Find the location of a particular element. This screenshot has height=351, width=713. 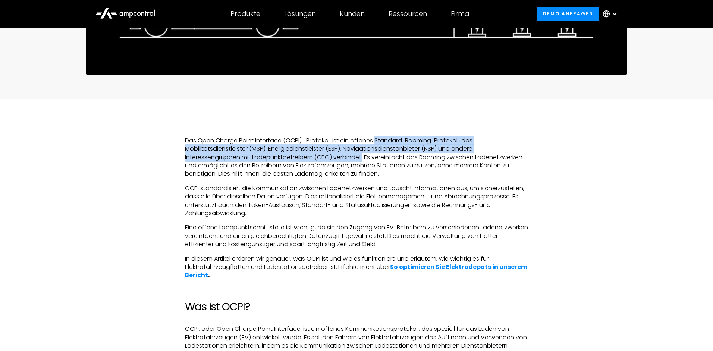

h2: Was ist OCPI? is located at coordinates (356, 307).